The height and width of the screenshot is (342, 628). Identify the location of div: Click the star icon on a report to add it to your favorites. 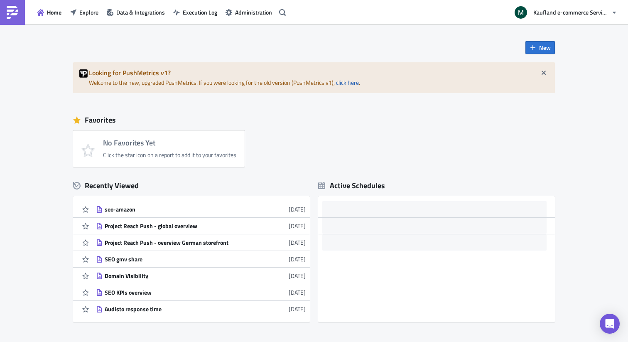
(170, 155).